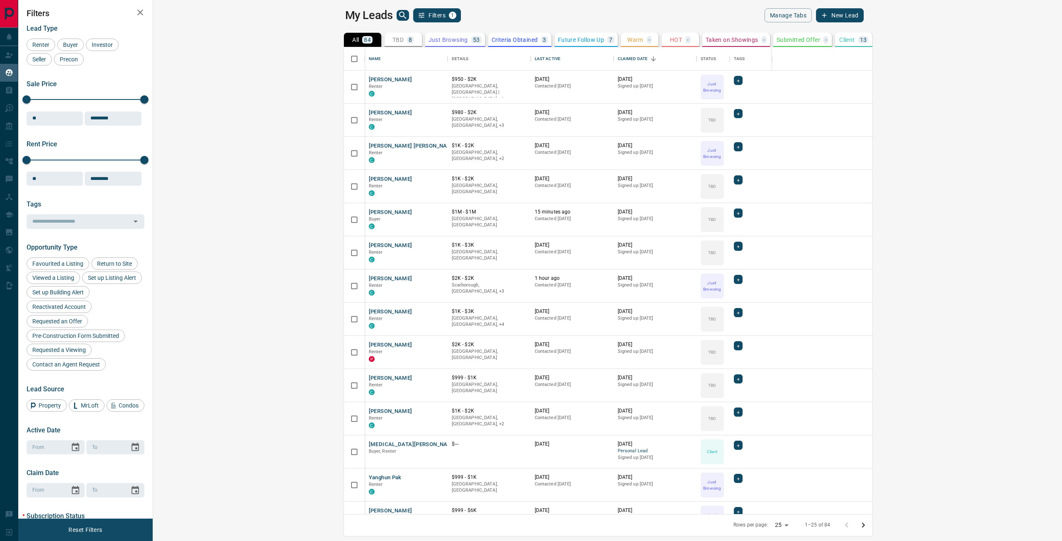 This screenshot has height=541, width=1062. Describe the element at coordinates (732, 40) in the screenshot. I see `p: Taken on Showings` at that location.